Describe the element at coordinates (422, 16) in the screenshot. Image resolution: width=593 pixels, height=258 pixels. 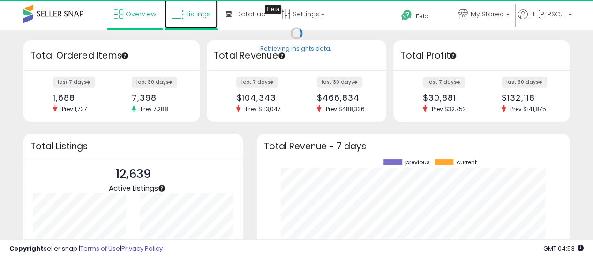
I see `a: Help` at that location.